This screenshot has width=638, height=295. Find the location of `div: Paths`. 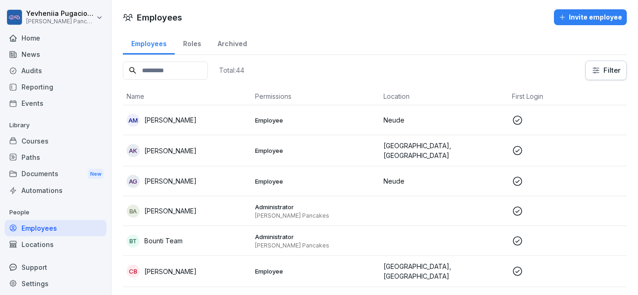

div: Paths is located at coordinates (56, 157).